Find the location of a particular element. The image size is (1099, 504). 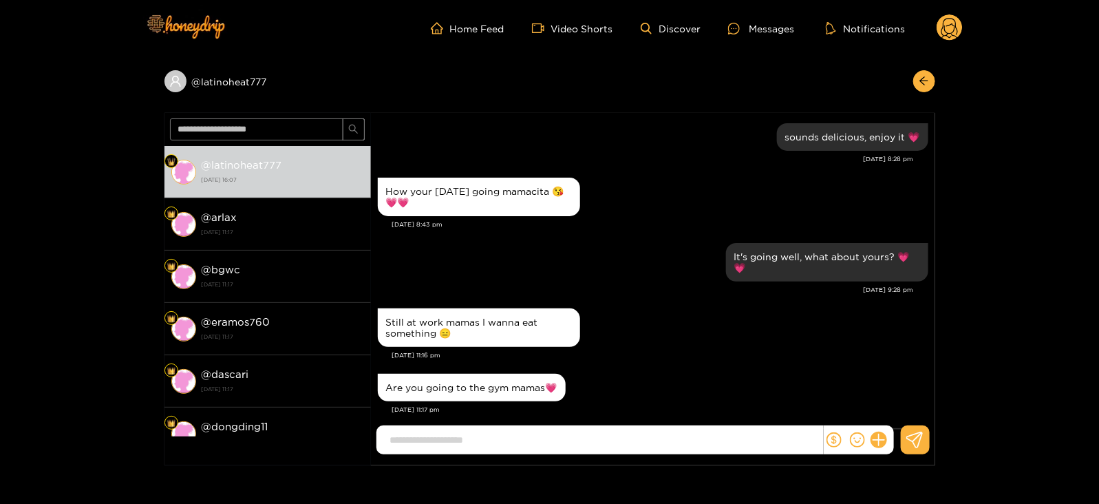

strong: @ dongding11 is located at coordinates (235, 426).